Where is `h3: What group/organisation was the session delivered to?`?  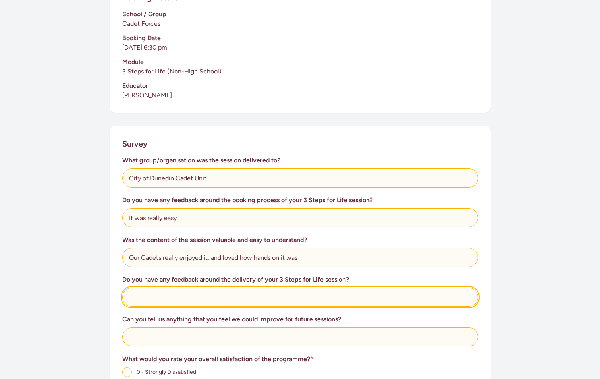
h3: What group/organisation was the session delivered to? is located at coordinates (300, 160).